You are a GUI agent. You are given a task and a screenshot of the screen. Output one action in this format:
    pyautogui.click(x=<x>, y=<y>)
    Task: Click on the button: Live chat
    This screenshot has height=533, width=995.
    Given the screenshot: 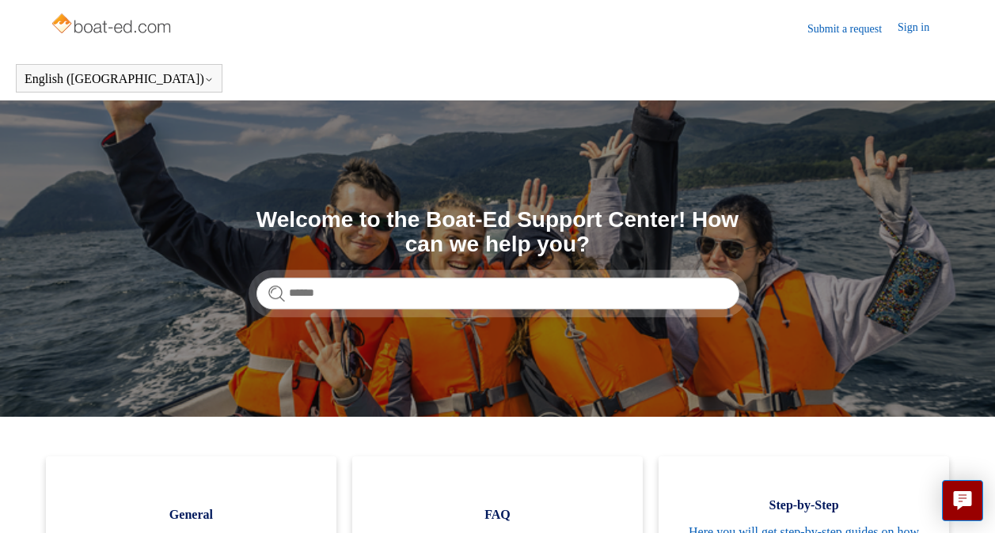 What is the action you would take?
    pyautogui.click(x=962, y=501)
    